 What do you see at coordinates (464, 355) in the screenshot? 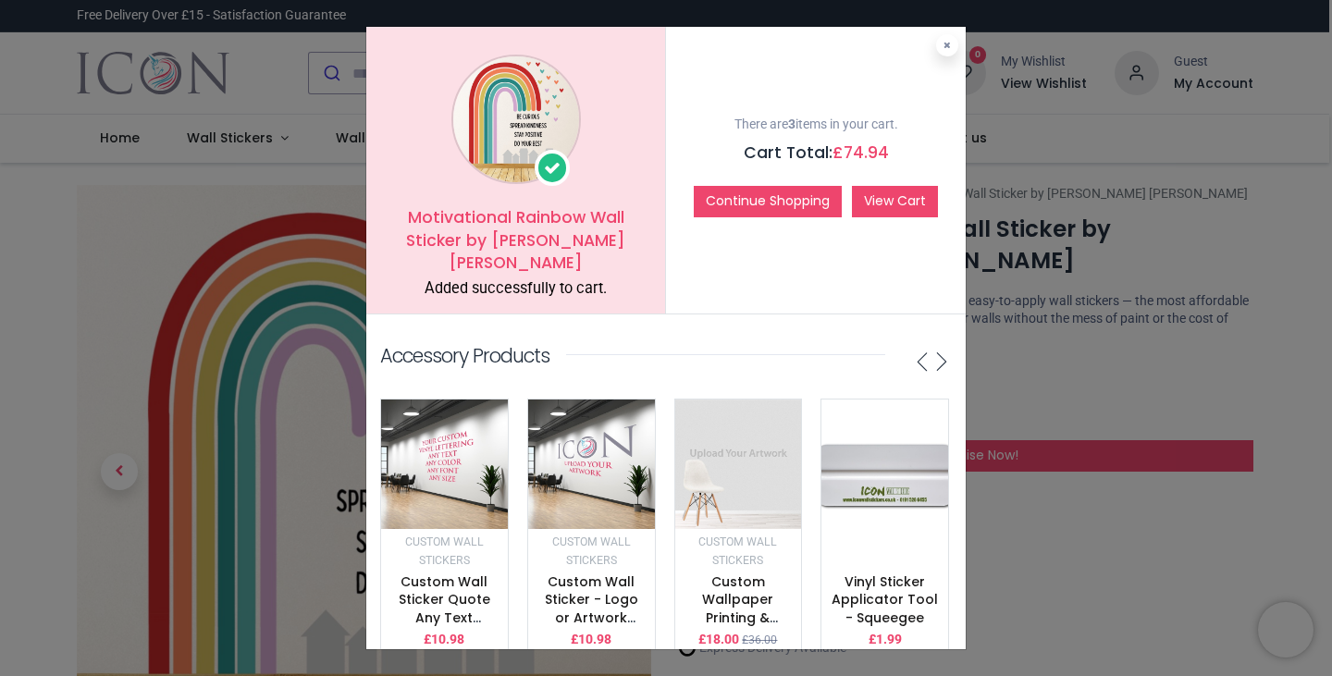
I see `p: Accessory Products` at bounding box center [464, 355].